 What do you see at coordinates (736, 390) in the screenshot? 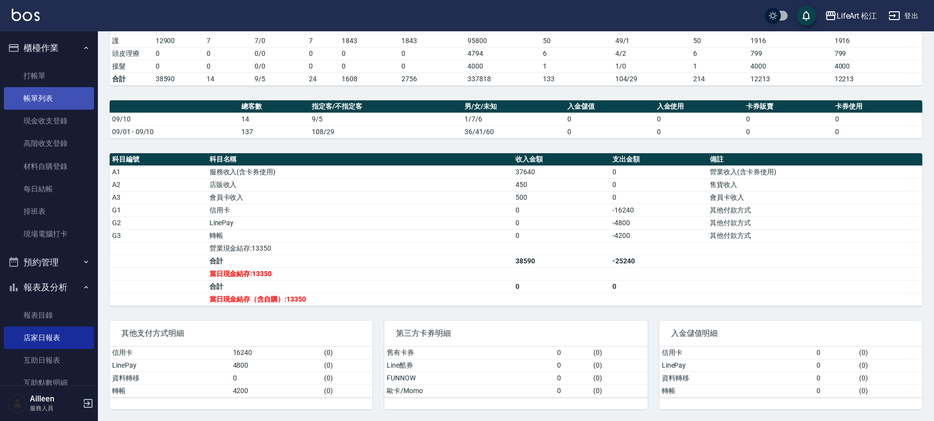
I see `td: 轉帳` at bounding box center [736, 390].